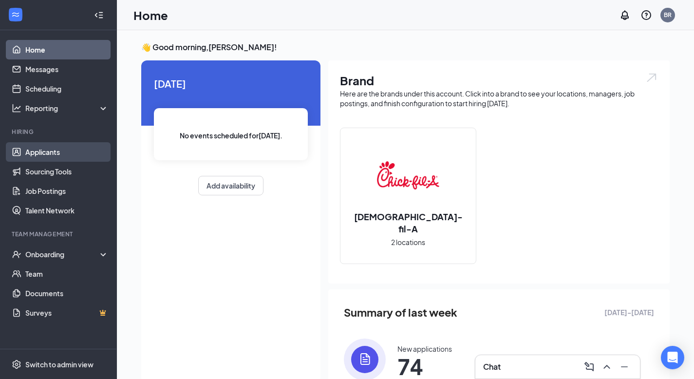 This screenshot has width=694, height=379. What do you see at coordinates (668, 15) in the screenshot?
I see `div: BR` at bounding box center [668, 15].